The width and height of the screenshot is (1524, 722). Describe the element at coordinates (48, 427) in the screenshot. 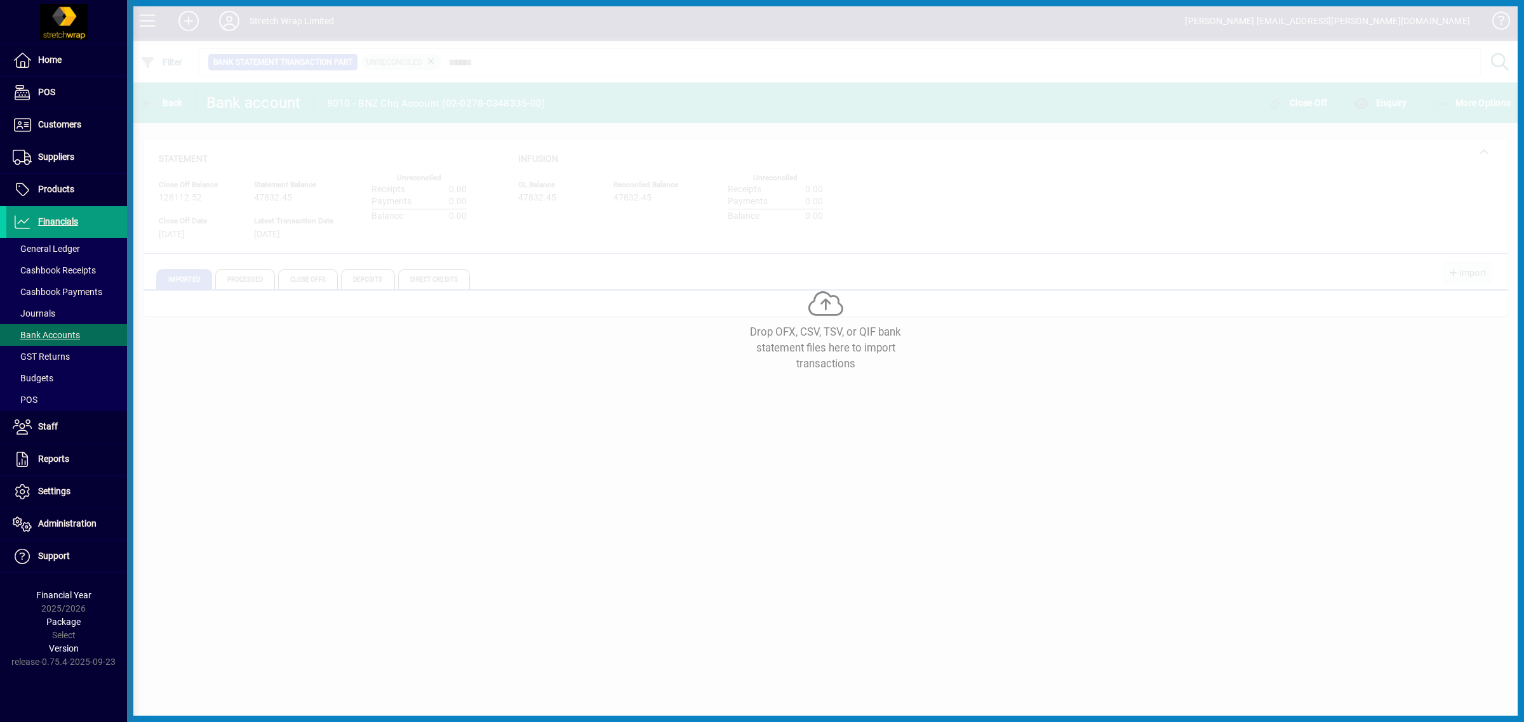

I see `span: Staff` at that location.